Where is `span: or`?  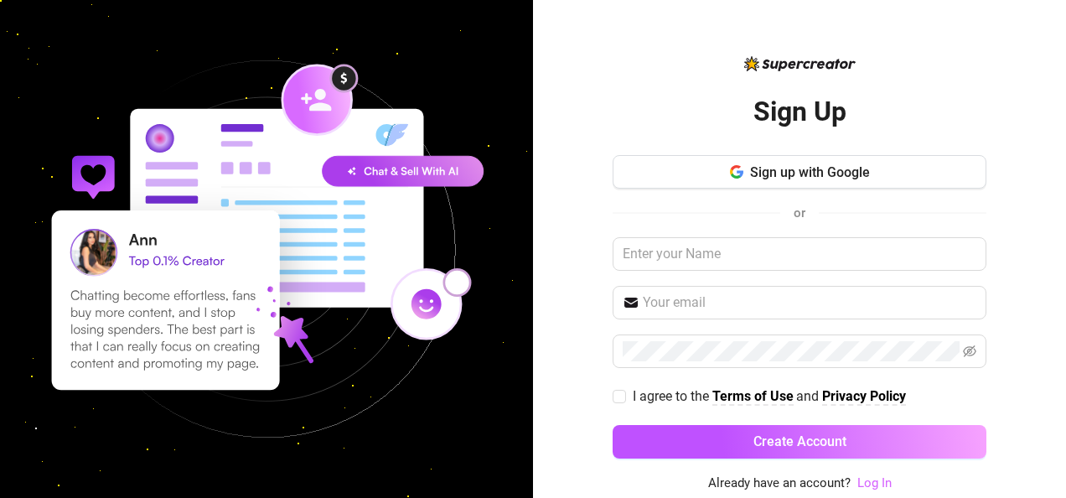 span: or is located at coordinates (800, 213).